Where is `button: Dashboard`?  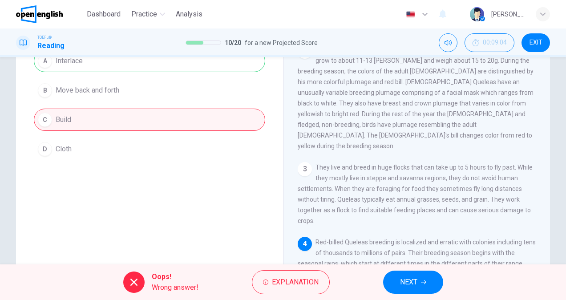
button: Dashboard is located at coordinates (104, 14).